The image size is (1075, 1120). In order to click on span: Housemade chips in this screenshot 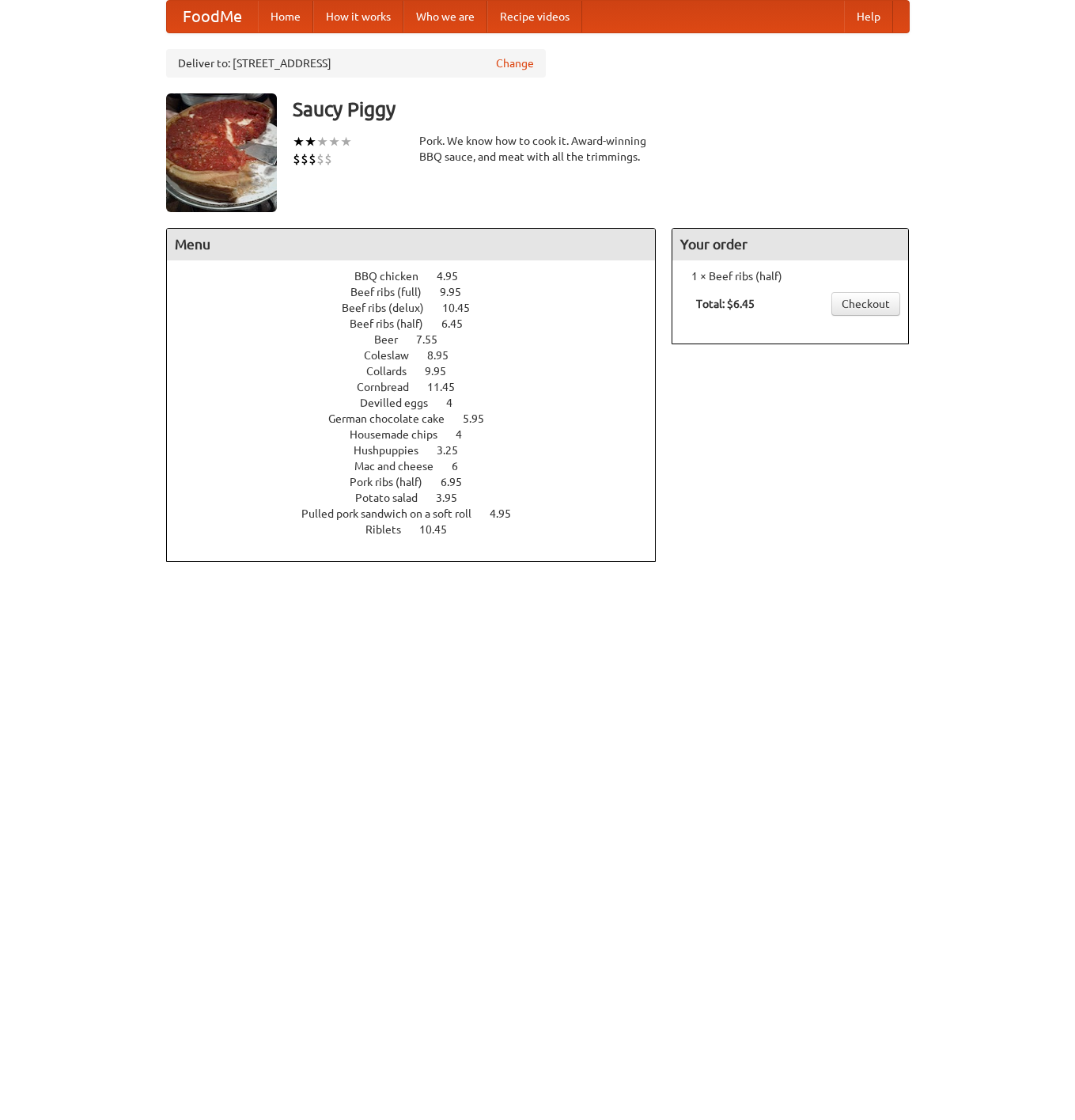, I will do `click(401, 434)`.